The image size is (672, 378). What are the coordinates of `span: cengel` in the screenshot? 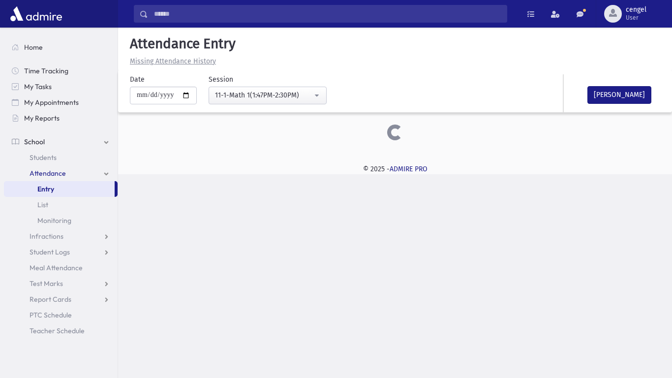 It's located at (636, 10).